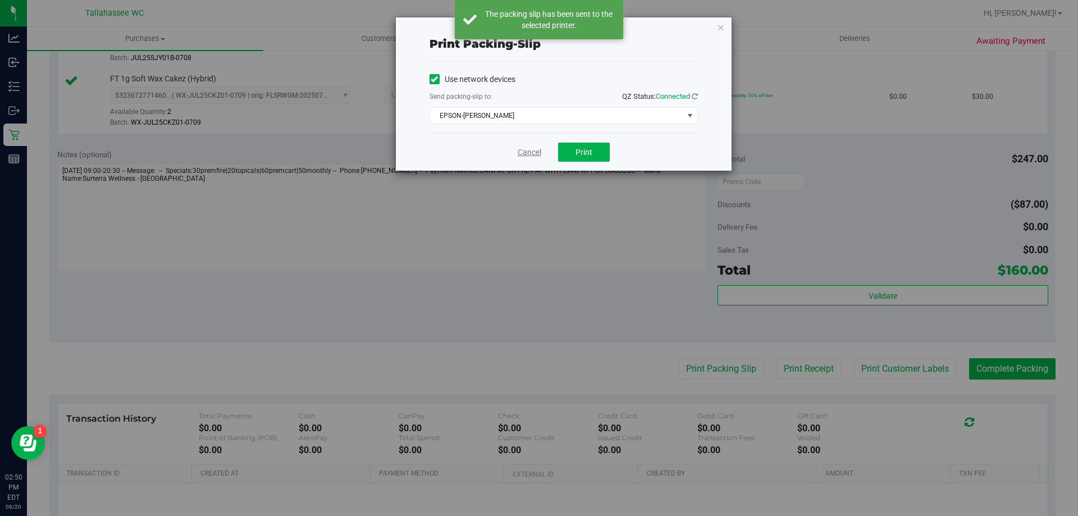 This screenshot has height=516, width=1078. I want to click on a: Cancel, so click(529, 152).